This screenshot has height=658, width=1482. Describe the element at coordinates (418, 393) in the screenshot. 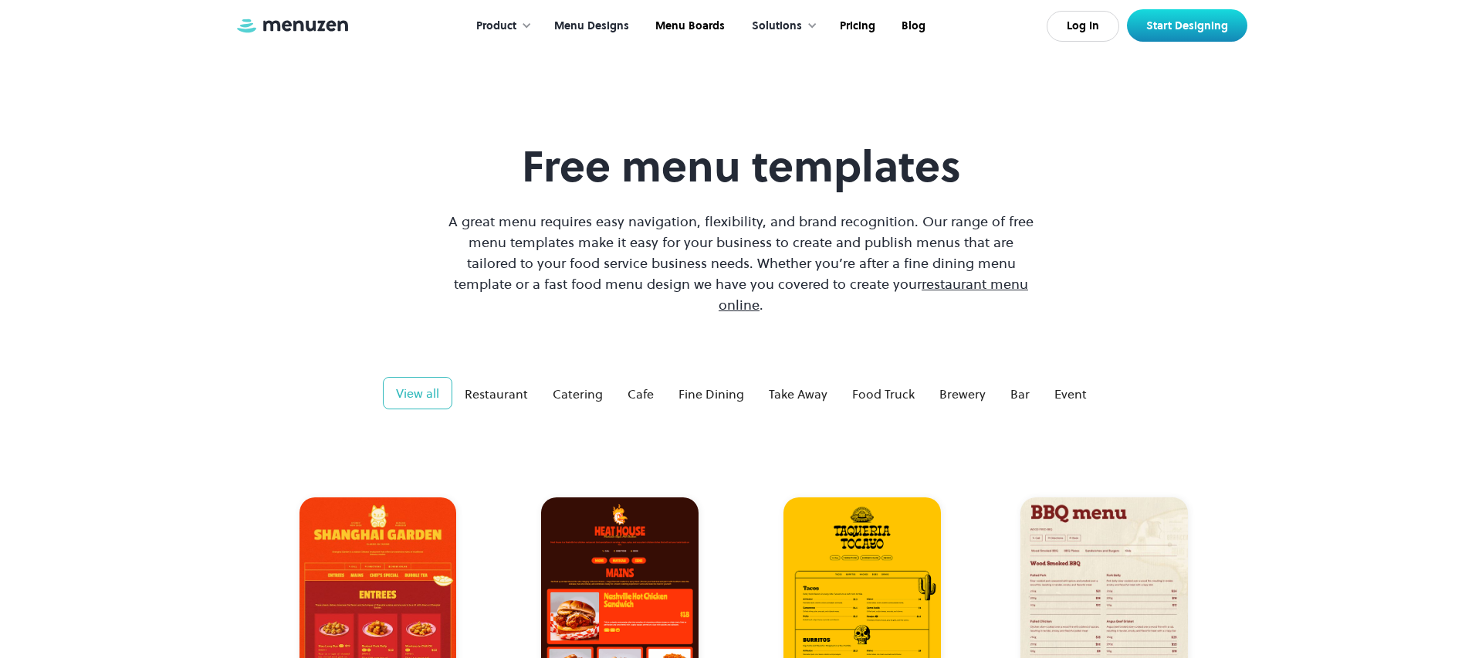

I see `div: View all` at that location.